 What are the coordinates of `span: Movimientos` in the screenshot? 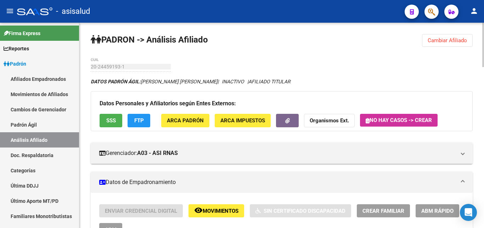 It's located at (220, 211).